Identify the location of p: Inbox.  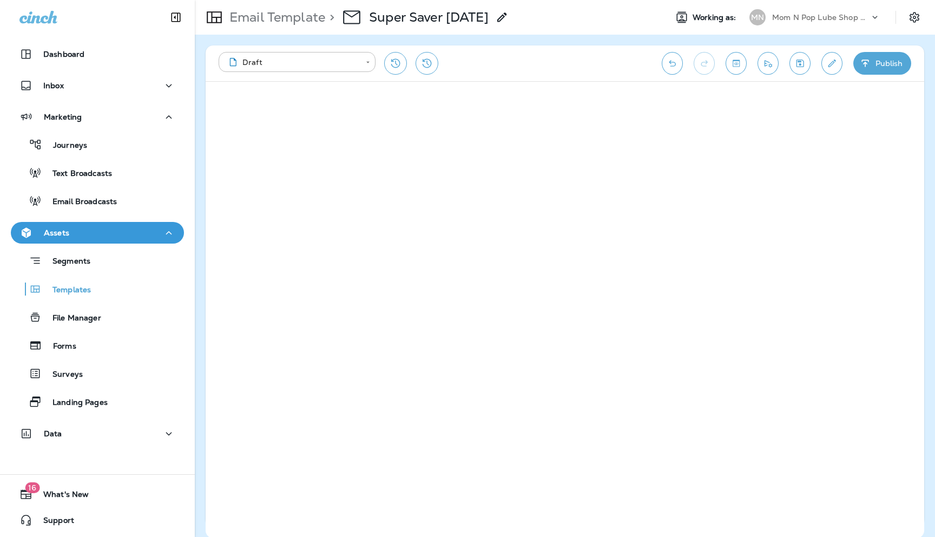
(54, 85).